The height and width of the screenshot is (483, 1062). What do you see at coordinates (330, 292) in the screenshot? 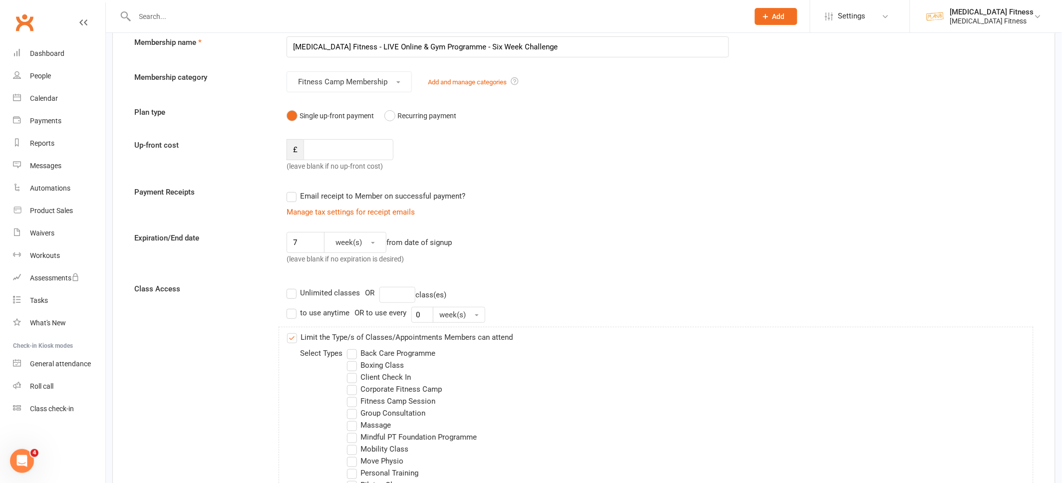
I see `div: Unlimited classes` at bounding box center [330, 292].